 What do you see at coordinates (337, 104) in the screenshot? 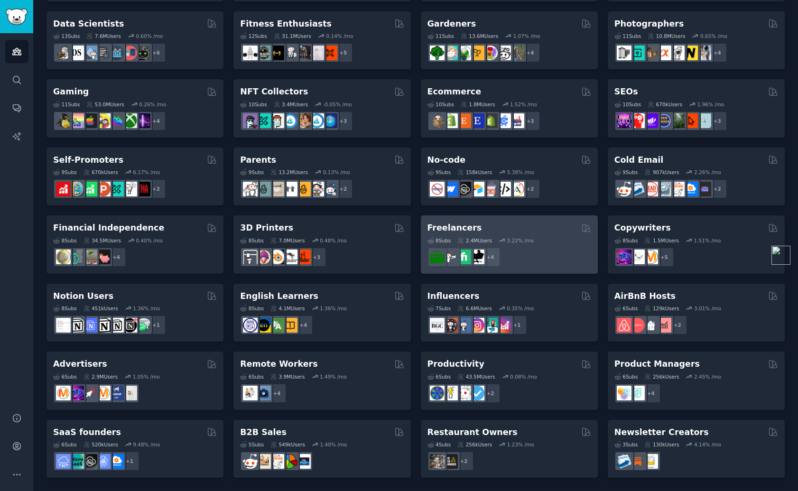
I see `div: -0.05 % /mo` at bounding box center [337, 104].